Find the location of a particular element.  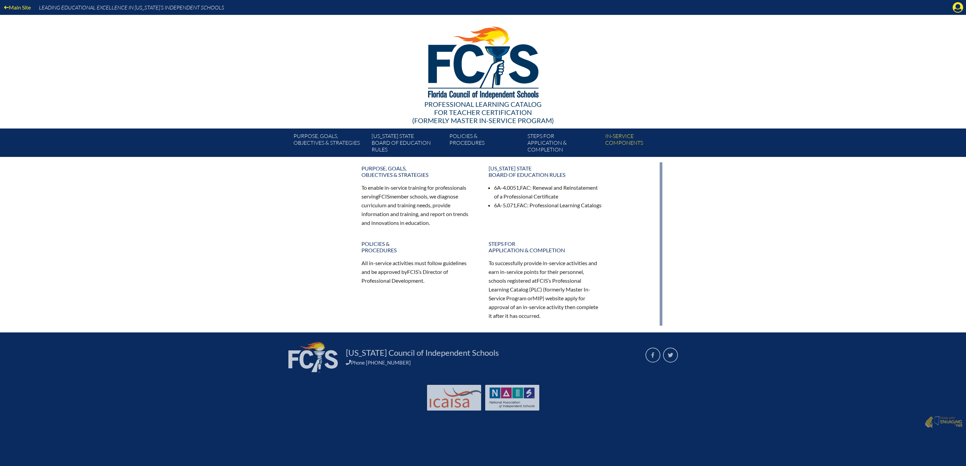

img: Int'l Council Advancing Independent School Accreditation logo is located at coordinates (456, 398).